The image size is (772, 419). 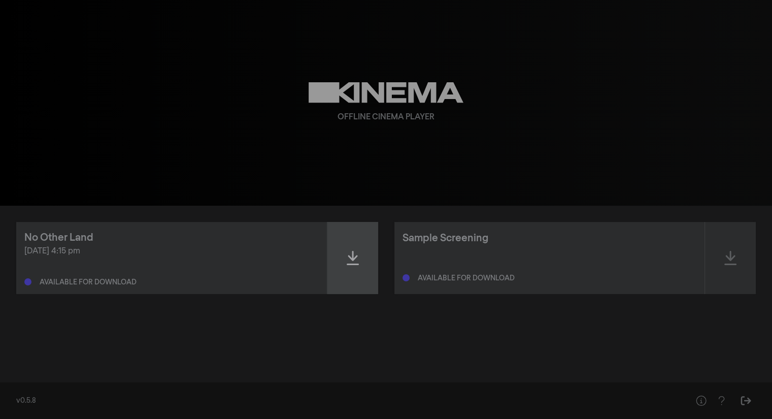 I want to click on div: No Other Land, so click(x=59, y=238).